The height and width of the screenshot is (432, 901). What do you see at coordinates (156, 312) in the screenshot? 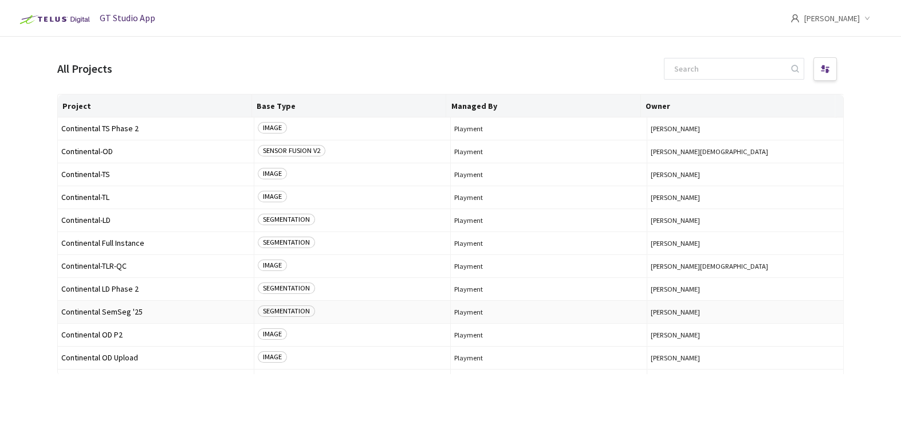
I see `span: Continental SemSeg '25` at bounding box center [156, 312].